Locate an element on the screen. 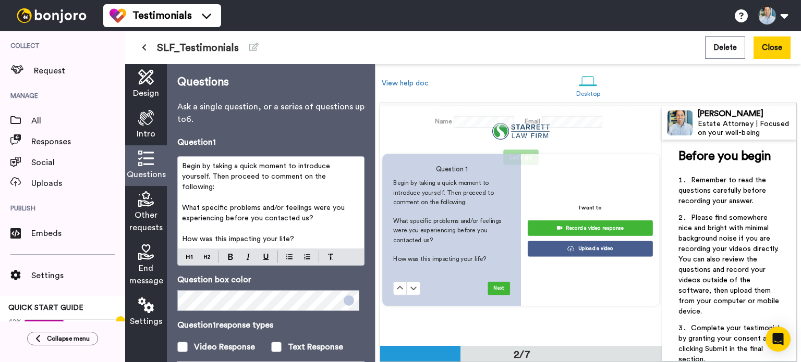 Image resolution: width=801 pixels, height=362 pixels. img: Profile Image is located at coordinates (680, 123).